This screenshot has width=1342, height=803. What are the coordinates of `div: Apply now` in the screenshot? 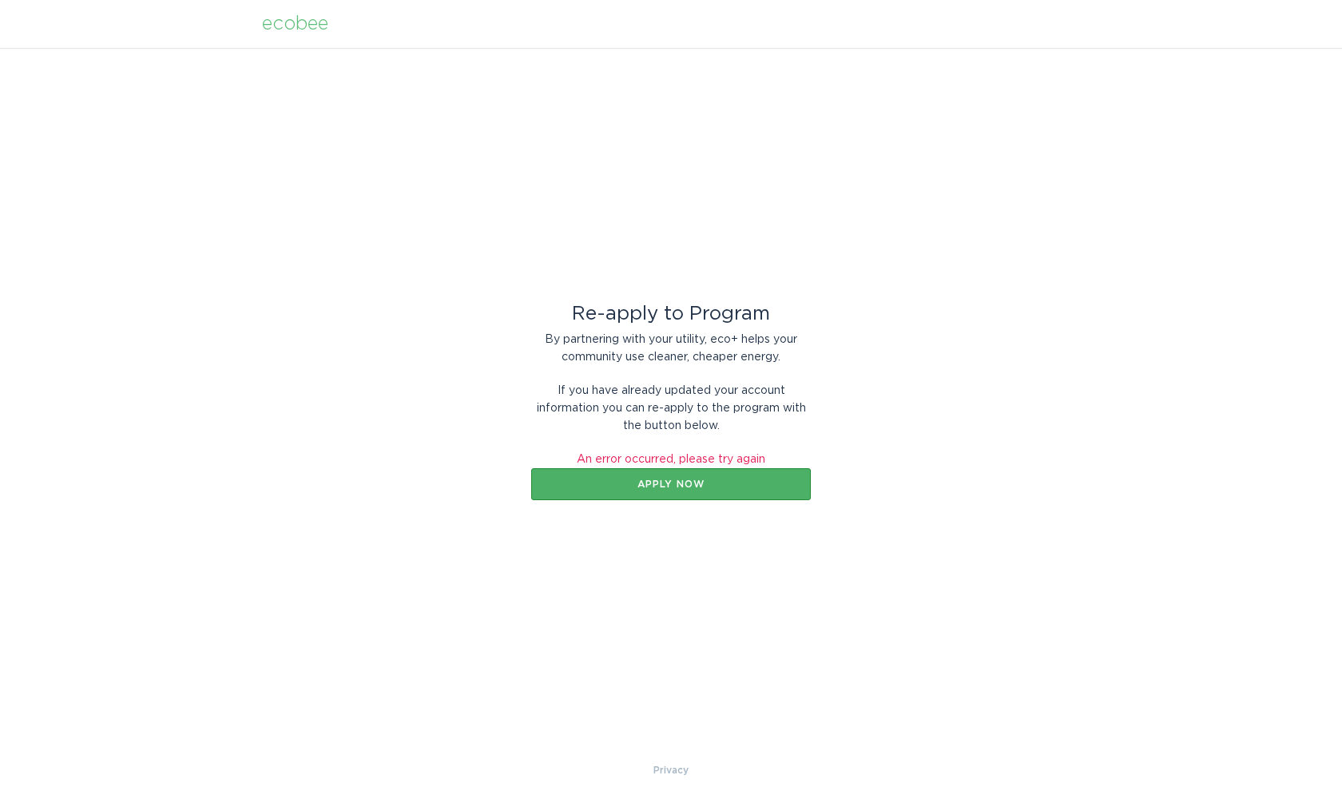 It's located at (671, 484).